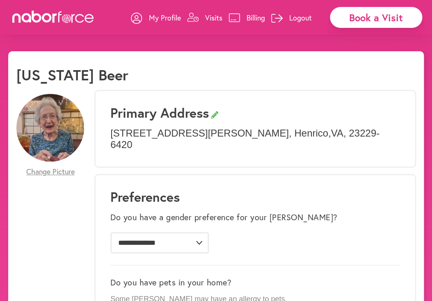  Describe the element at coordinates (50, 128) in the screenshot. I see `img: n6PHNOlMS6G7nURx1vl2` at that location.